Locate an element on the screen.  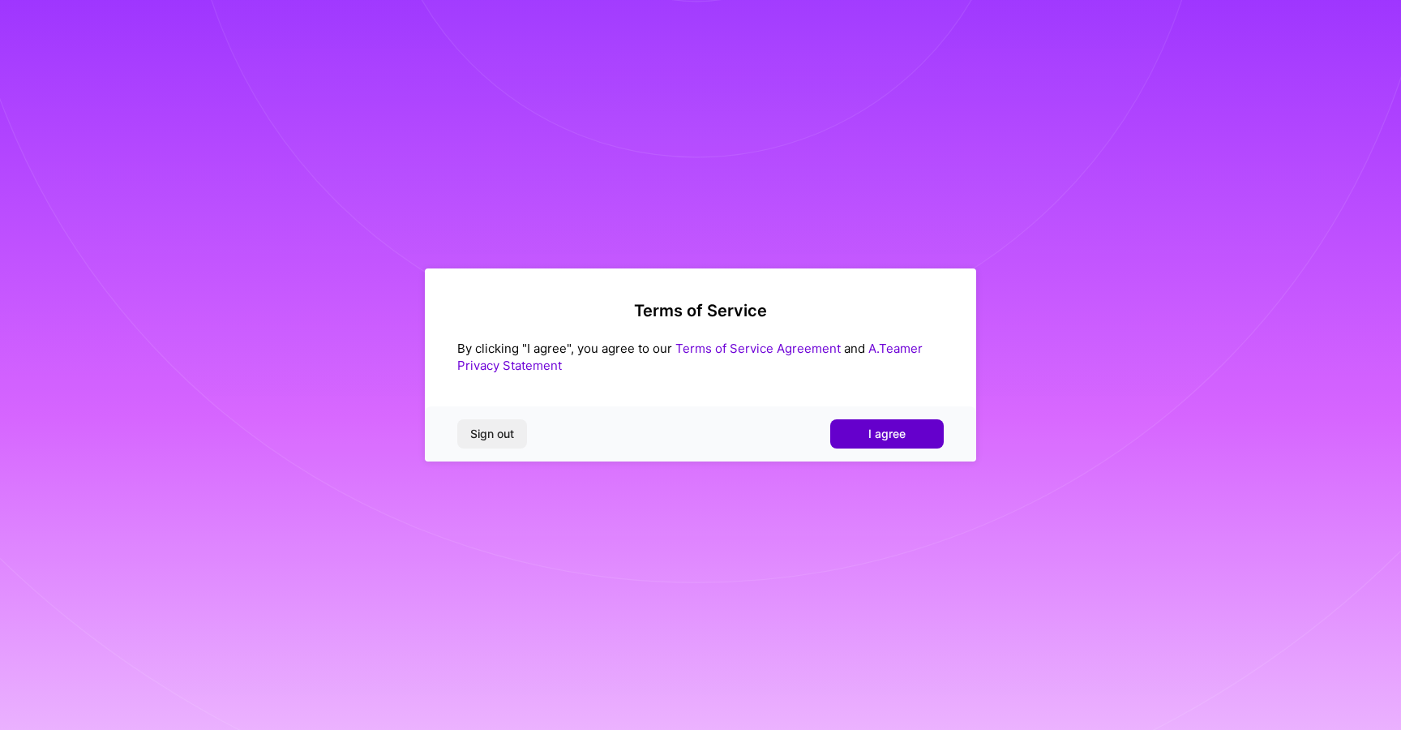
button: Sign out is located at coordinates (492, 434).